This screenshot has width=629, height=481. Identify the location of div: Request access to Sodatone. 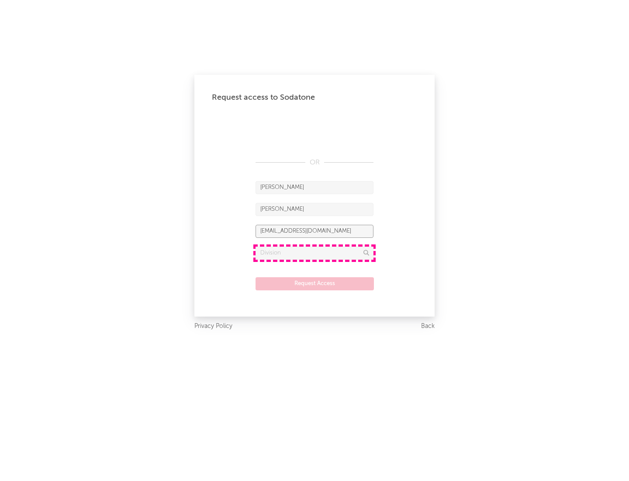
(315, 97).